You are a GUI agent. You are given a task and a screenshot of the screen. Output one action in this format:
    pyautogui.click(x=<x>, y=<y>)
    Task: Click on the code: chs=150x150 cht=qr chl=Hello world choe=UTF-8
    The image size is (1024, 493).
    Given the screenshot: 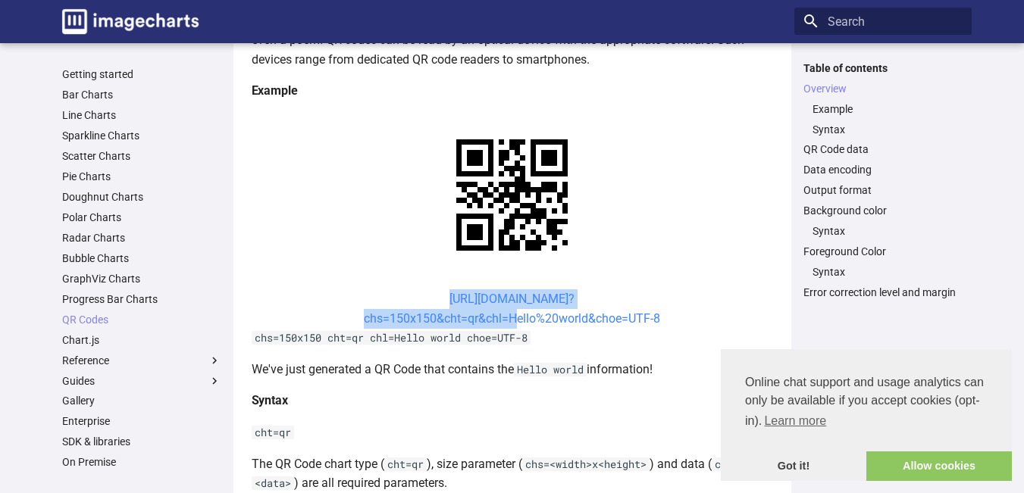 What is the action you would take?
    pyautogui.click(x=391, y=338)
    